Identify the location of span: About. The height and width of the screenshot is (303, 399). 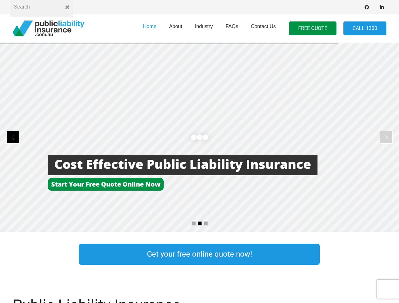
(176, 26).